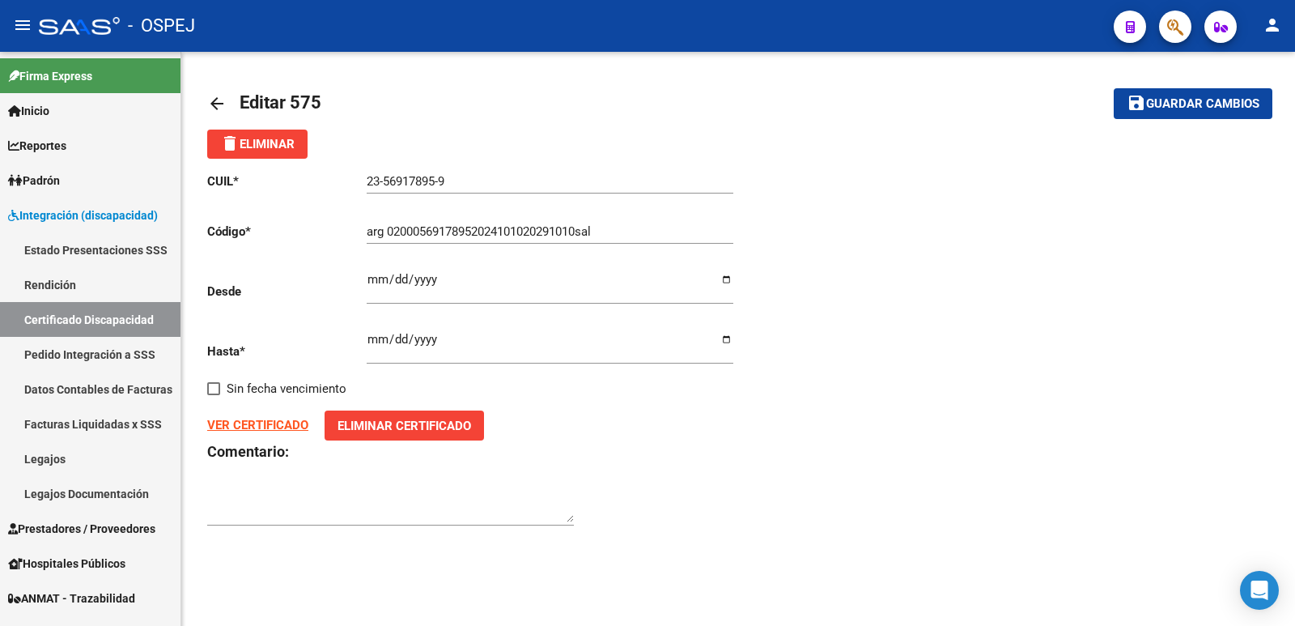 Image resolution: width=1295 pixels, height=626 pixels. What do you see at coordinates (257, 425) in the screenshot?
I see `strong: VER CERTIFICADO` at bounding box center [257, 425].